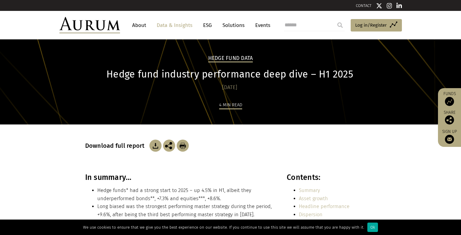 This screenshot has width=461, height=235. I want to click on a: Headline performance, so click(324, 207).